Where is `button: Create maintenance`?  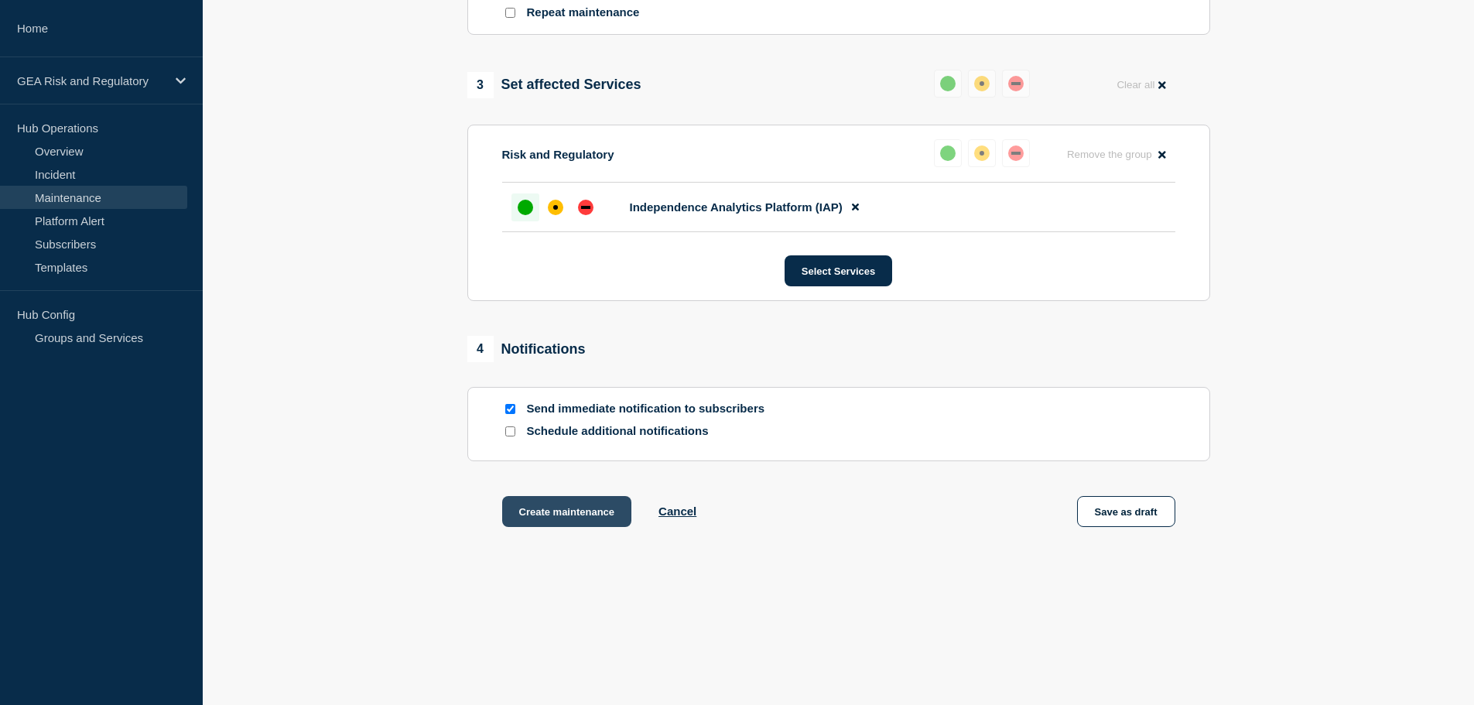
button: Create maintenance is located at coordinates (567, 511).